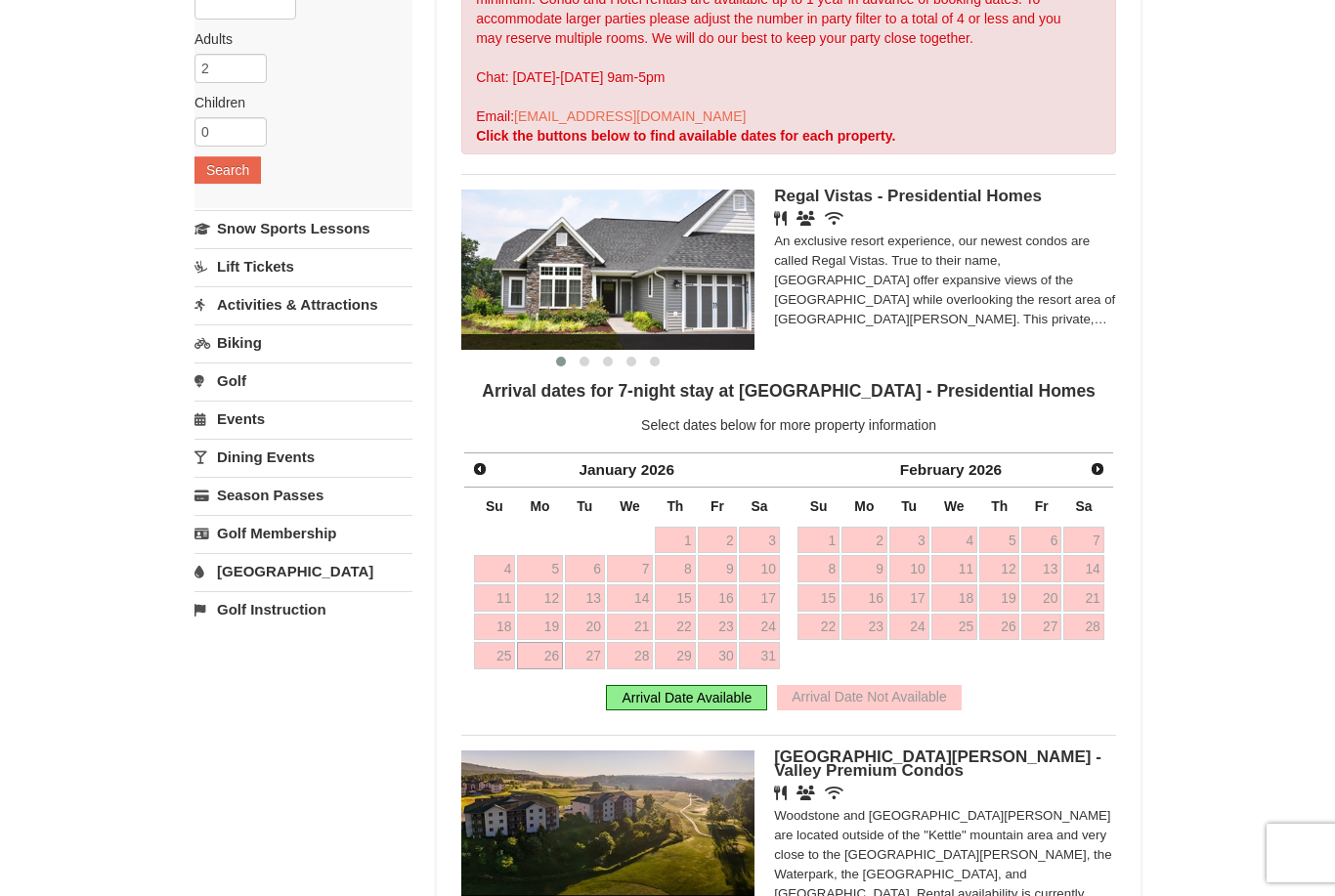 Image resolution: width=1335 pixels, height=896 pixels. I want to click on span: Prev, so click(480, 470).